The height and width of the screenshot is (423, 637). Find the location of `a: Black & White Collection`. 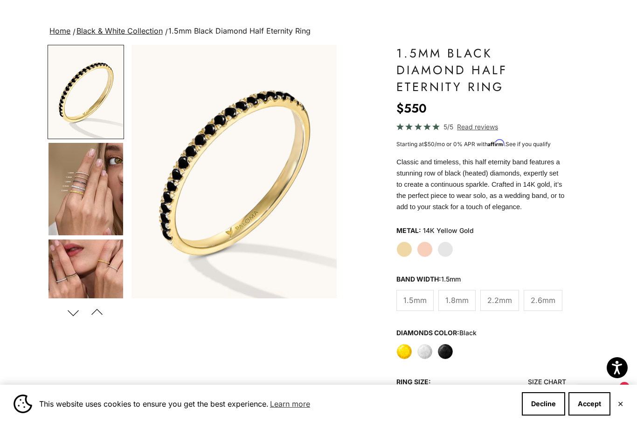

a: Black & White Collection is located at coordinates (119, 31).